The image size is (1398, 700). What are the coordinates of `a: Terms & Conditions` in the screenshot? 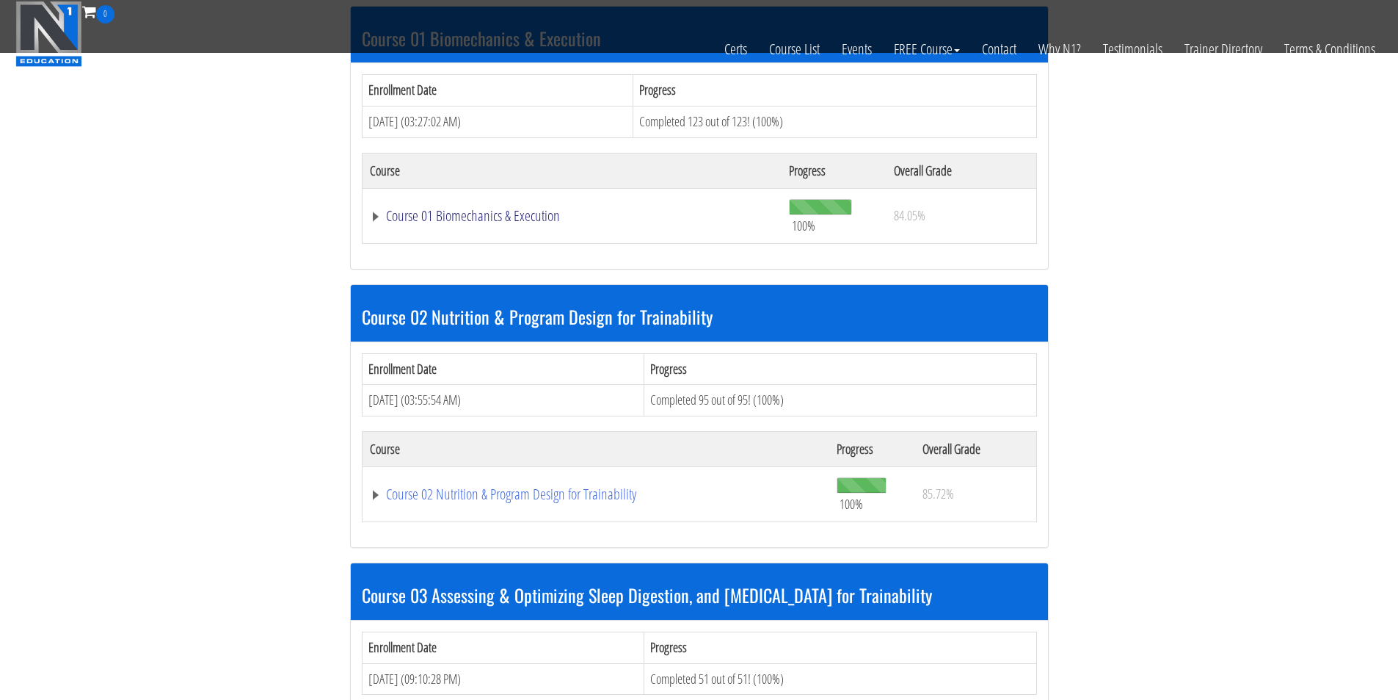 It's located at (1330, 49).